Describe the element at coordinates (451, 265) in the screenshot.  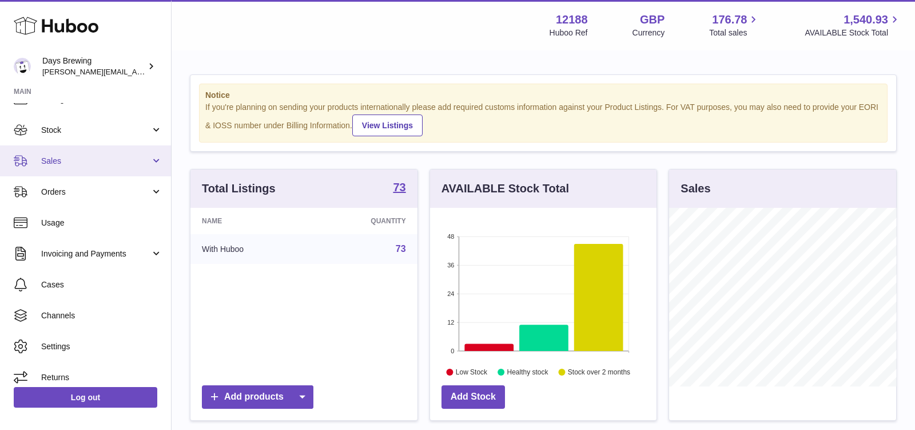
I see `text: 36` at that location.